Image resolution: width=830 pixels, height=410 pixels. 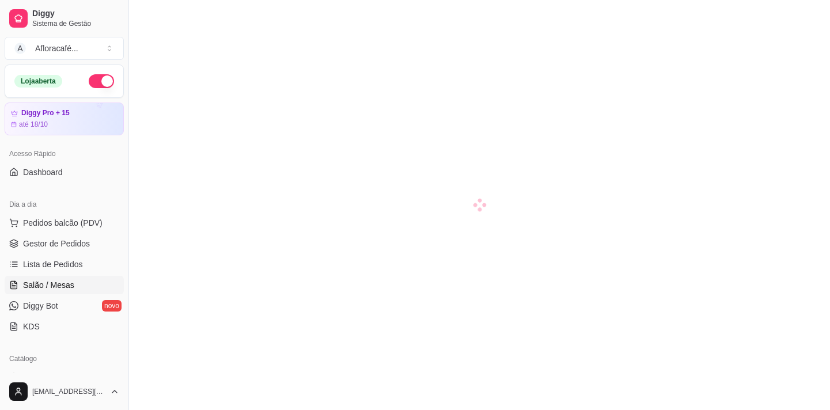 What do you see at coordinates (56, 48) in the screenshot?
I see `div: Afloracafé ...` at bounding box center [56, 48].